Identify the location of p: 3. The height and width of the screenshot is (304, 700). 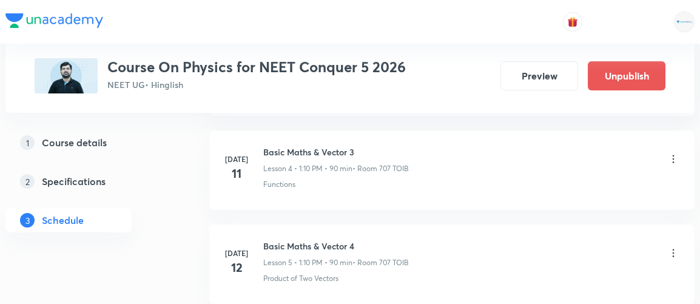
(27, 220).